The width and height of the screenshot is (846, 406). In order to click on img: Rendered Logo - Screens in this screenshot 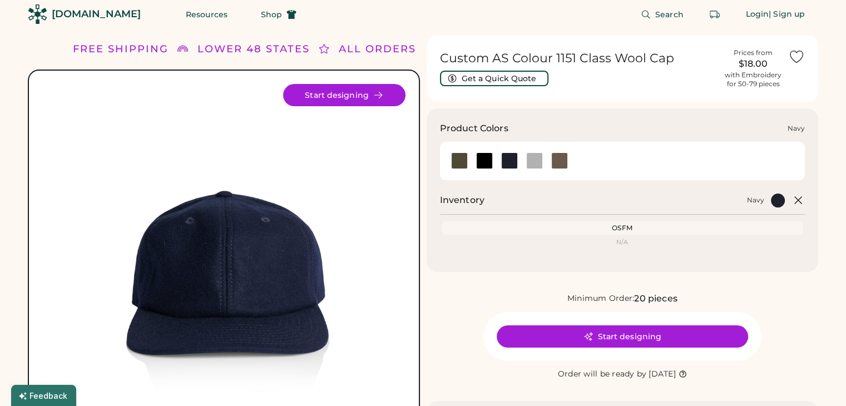, I will do `click(37, 14)`.